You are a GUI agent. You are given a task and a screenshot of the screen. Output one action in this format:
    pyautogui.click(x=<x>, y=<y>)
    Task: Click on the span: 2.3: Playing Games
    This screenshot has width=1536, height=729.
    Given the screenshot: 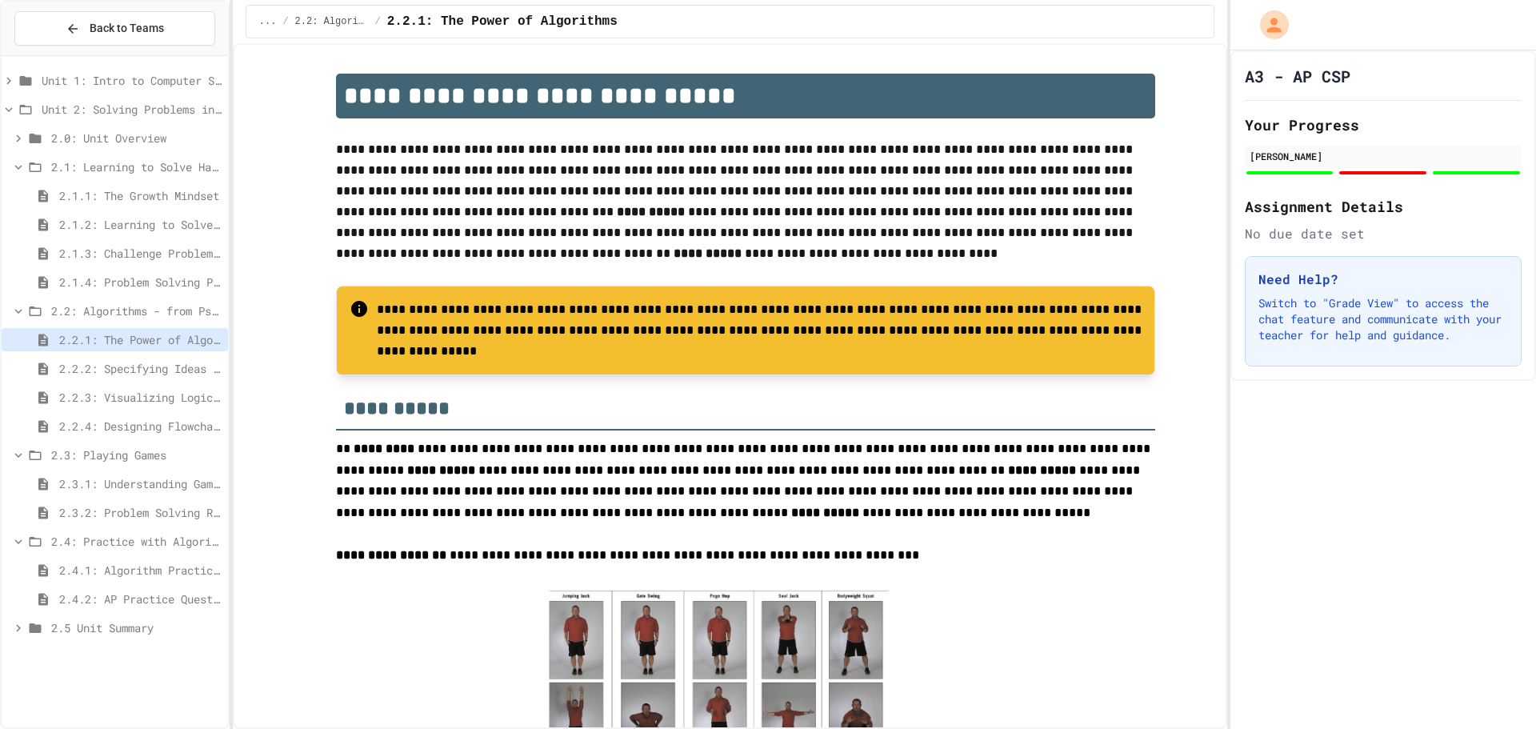 What is the action you would take?
    pyautogui.click(x=136, y=455)
    